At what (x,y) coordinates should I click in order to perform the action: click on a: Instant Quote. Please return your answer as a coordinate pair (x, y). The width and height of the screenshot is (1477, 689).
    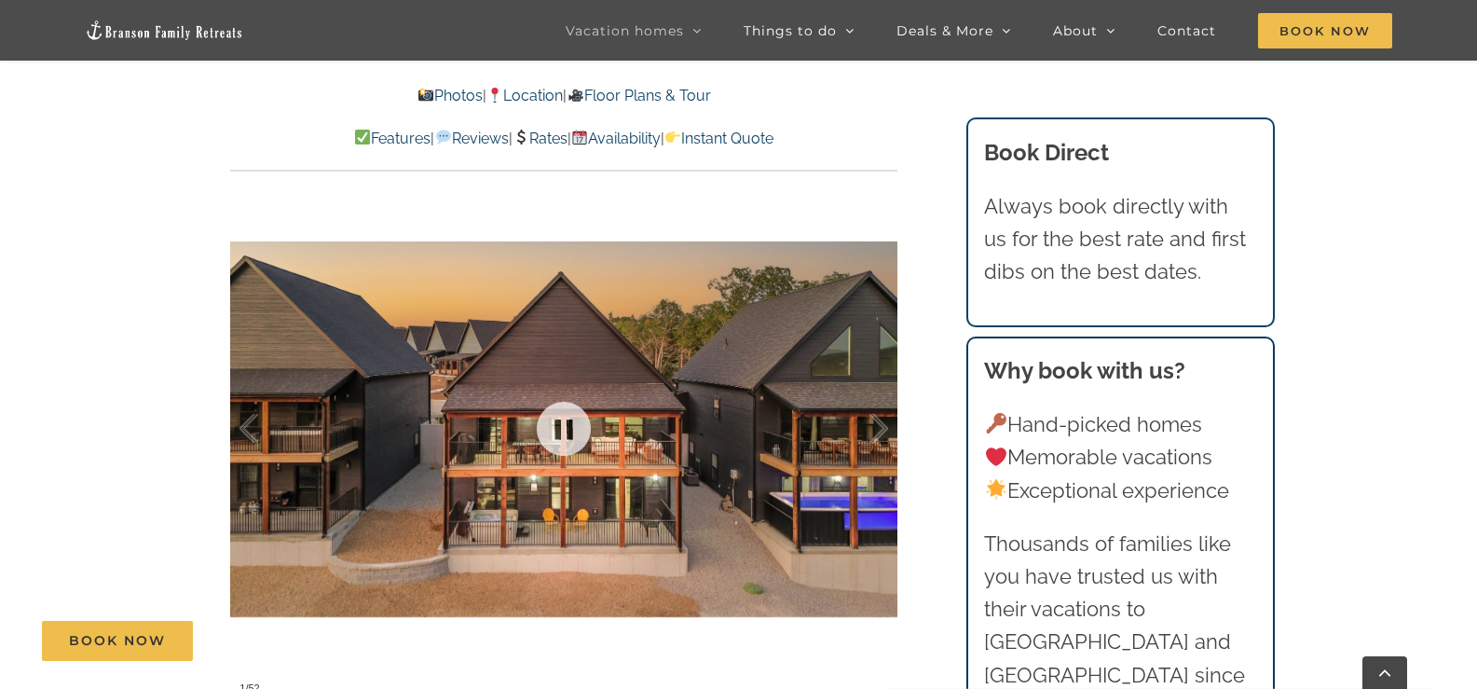
    Looking at the image, I should click on (718, 138).